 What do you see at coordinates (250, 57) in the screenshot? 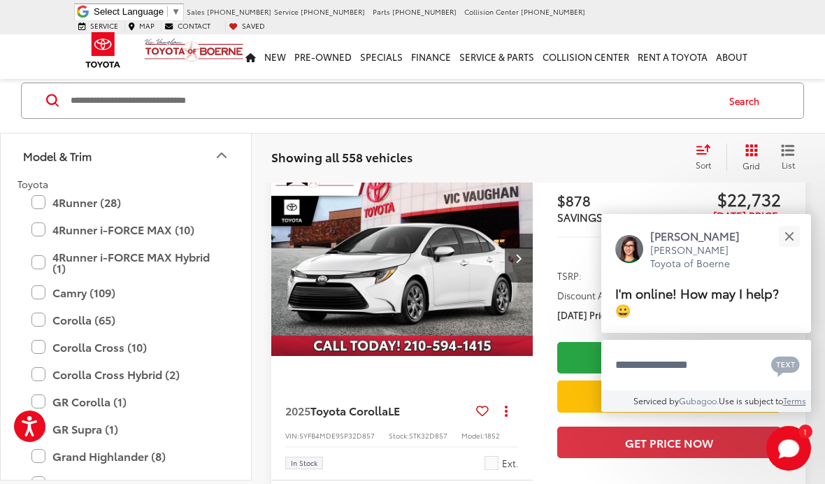
I see `a: Home` at bounding box center [250, 57].